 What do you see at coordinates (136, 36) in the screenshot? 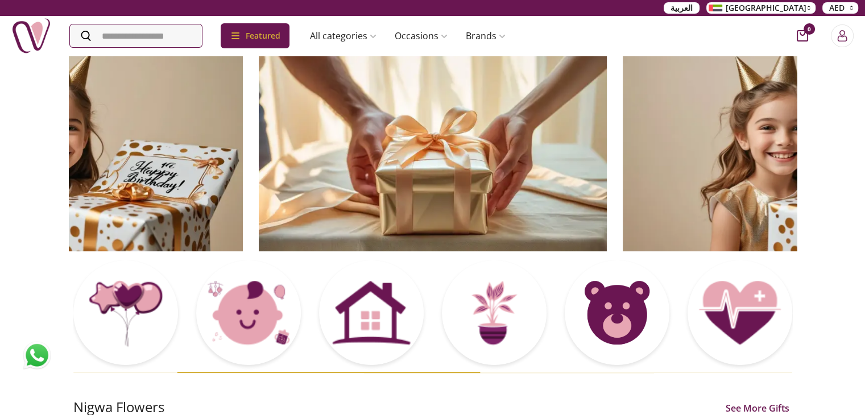
I see `input: Search` at bounding box center [136, 36].